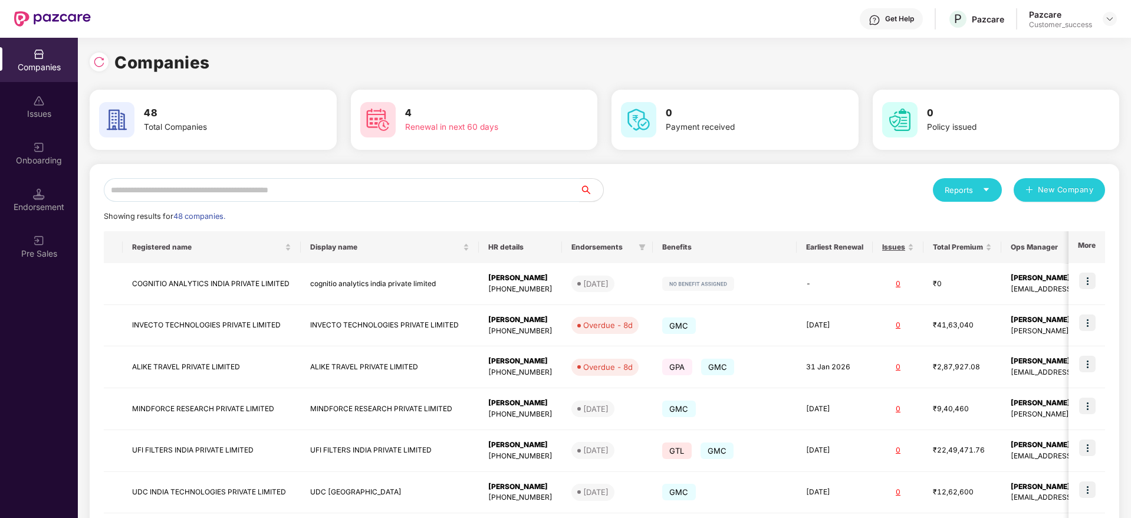  What do you see at coordinates (835, 247) in the screenshot?
I see `th: Earliest Renewal` at bounding box center [835, 247].